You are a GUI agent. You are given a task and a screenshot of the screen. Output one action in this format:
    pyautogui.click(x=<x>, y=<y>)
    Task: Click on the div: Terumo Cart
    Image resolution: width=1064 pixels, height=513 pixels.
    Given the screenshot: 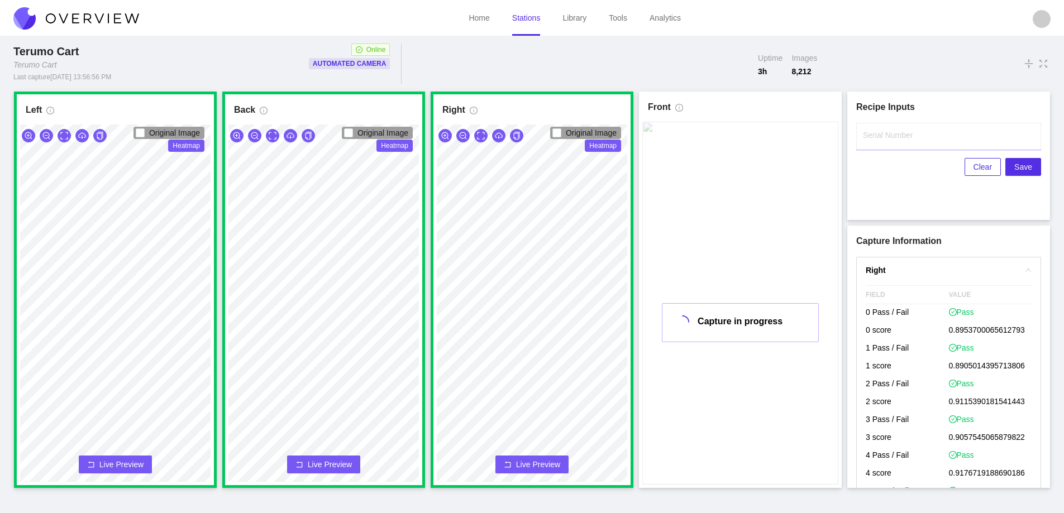 What is the action you would take?
    pyautogui.click(x=35, y=65)
    